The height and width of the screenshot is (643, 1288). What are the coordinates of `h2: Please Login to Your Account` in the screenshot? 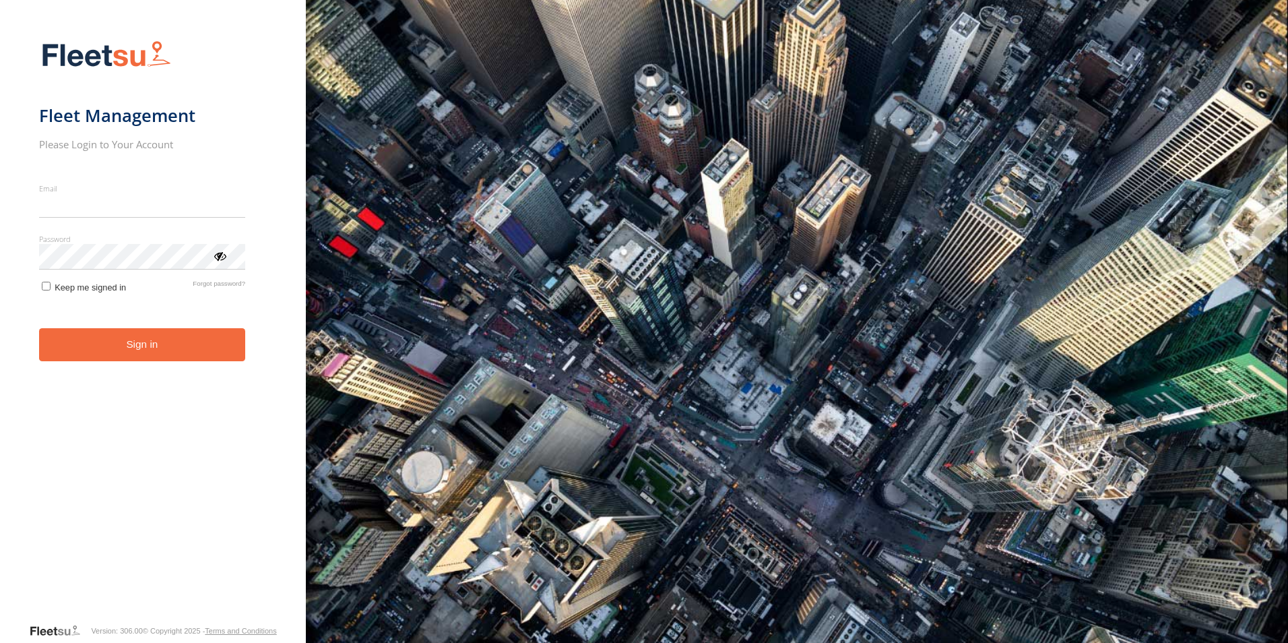 It's located at (142, 144).